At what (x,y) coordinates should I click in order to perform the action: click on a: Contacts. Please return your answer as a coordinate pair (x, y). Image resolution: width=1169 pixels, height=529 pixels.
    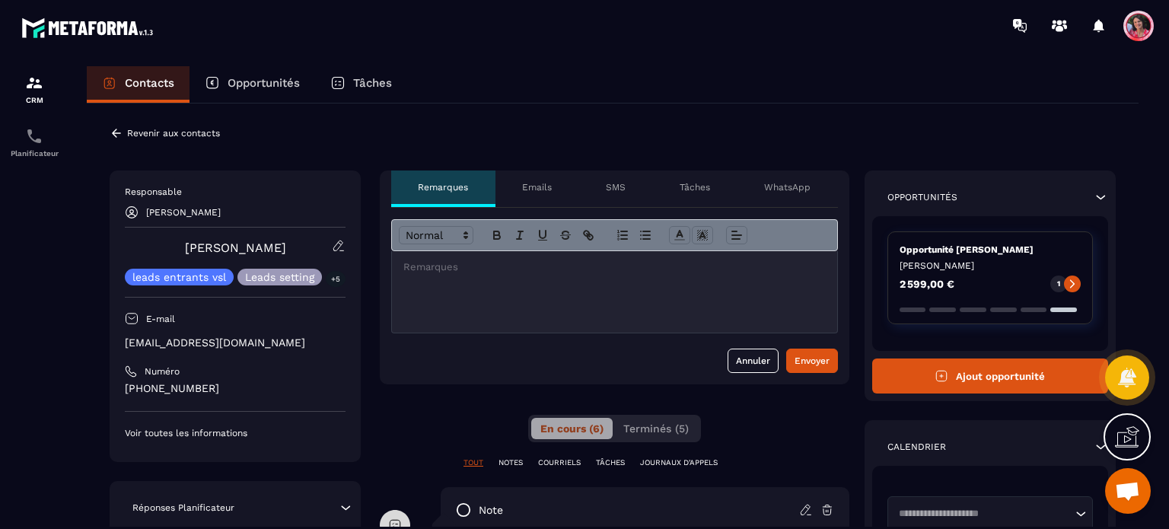
    Looking at the image, I should click on (138, 84).